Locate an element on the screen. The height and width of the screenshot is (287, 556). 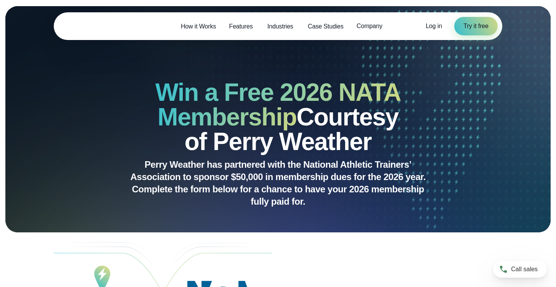
span: How it Works is located at coordinates (199, 27).